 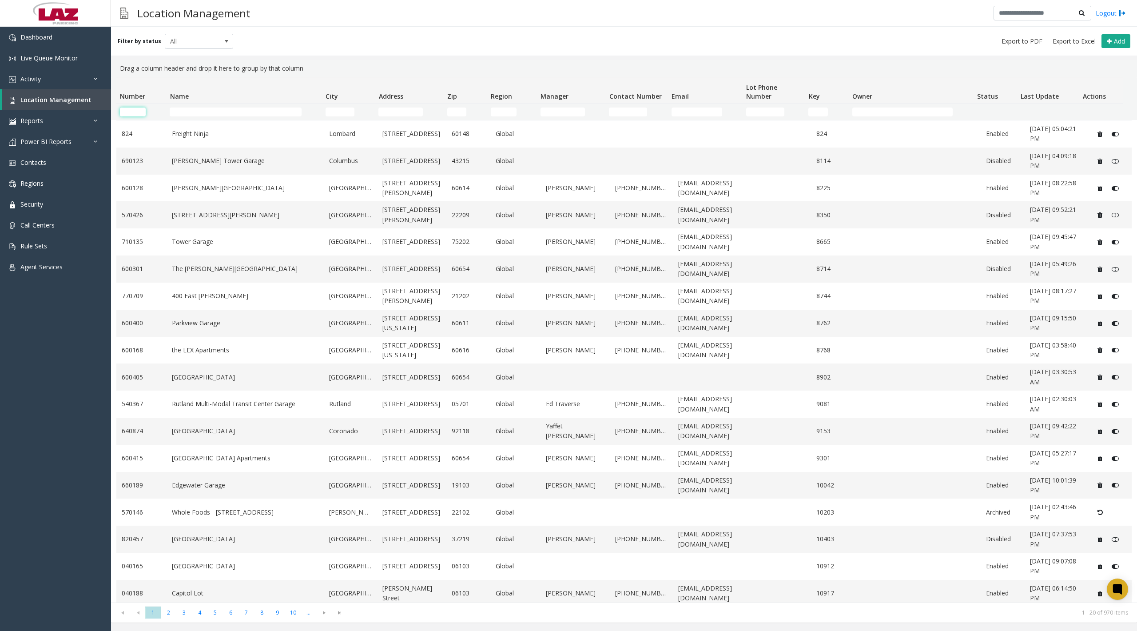 I want to click on a: 820457, so click(x=141, y=539).